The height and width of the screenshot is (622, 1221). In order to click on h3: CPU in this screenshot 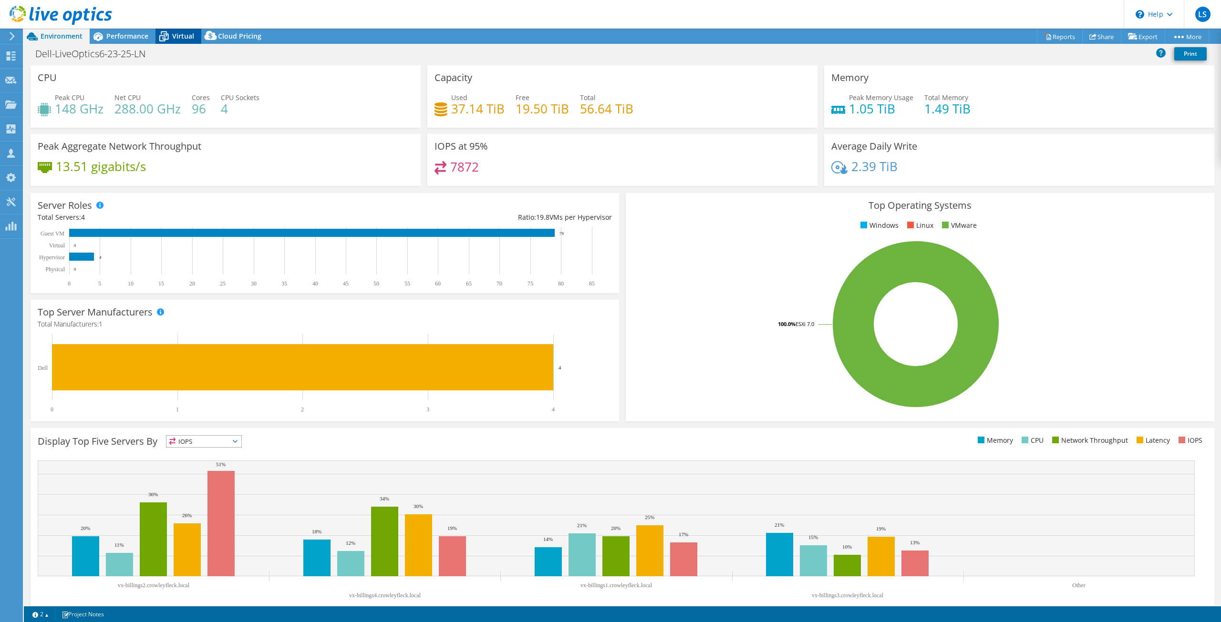, I will do `click(47, 78)`.